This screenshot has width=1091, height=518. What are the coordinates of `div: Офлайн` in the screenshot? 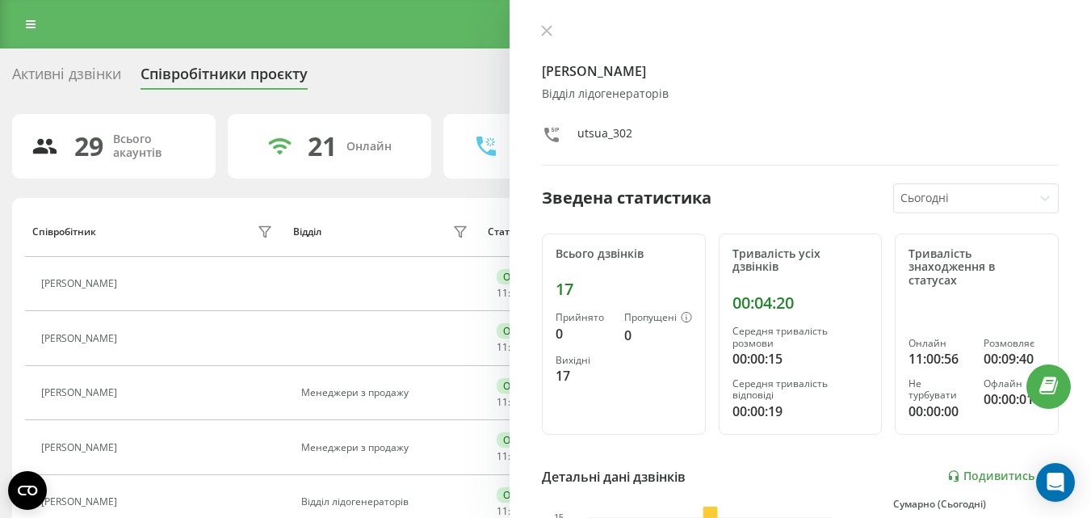 It's located at (1015, 384).